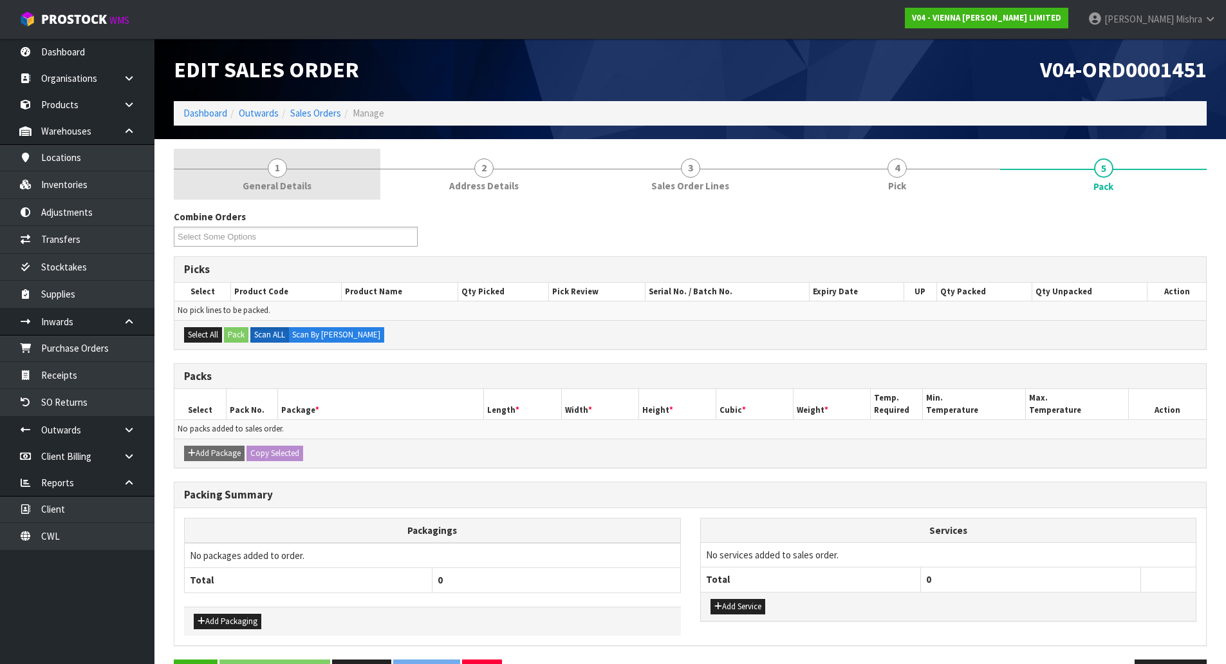 The image size is (1226, 664). Describe the element at coordinates (214, 453) in the screenshot. I see `button: Add Package` at that location.